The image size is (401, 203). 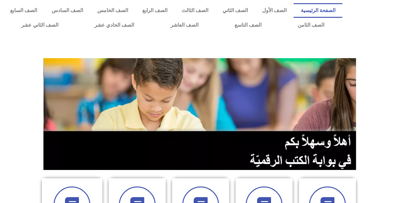 What do you see at coordinates (24, 10) in the screenshot?
I see `a: الصف السابع` at bounding box center [24, 10].